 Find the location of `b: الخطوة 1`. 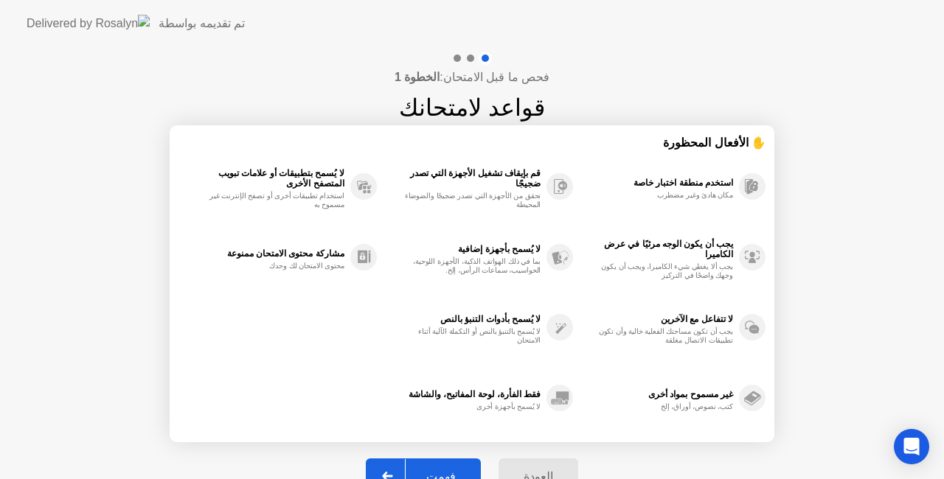

b: الخطوة 1 is located at coordinates (417, 77).